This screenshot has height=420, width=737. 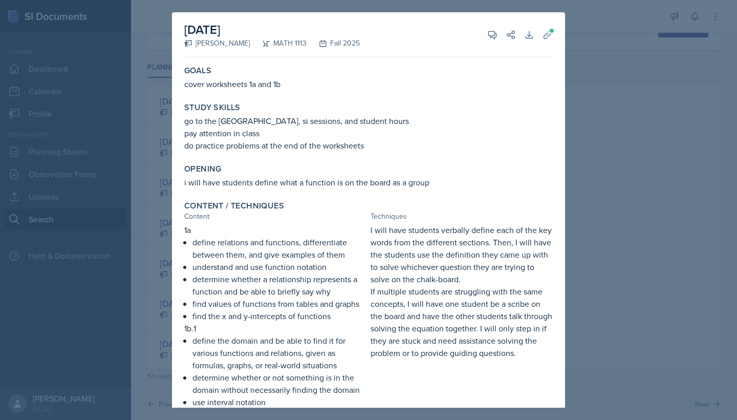 What do you see at coordinates (279, 248) in the screenshot?
I see `p: define relations and functions, differentiate between them, and give examples of them` at bounding box center [279, 248].